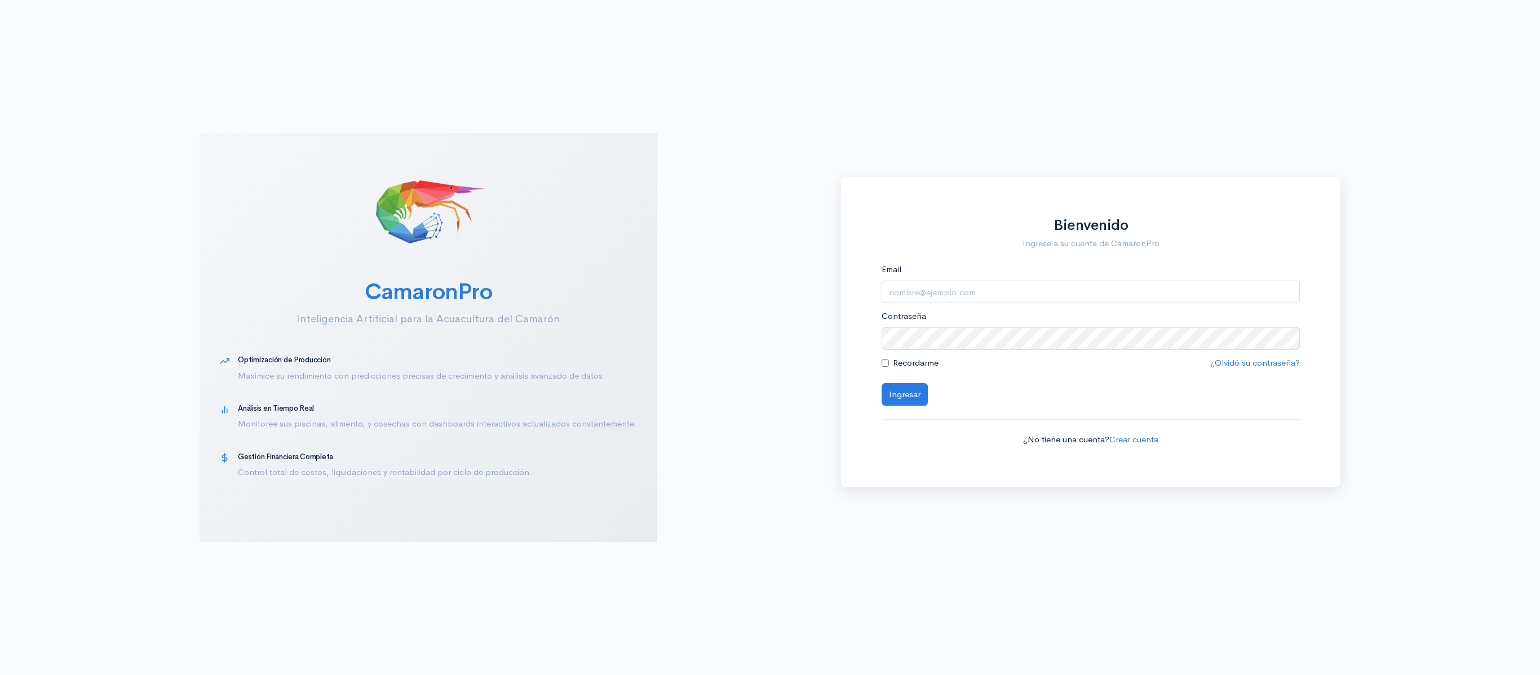 The width and height of the screenshot is (1540, 675). What do you see at coordinates (904, 316) in the screenshot?
I see `label: Contraseña` at bounding box center [904, 316].